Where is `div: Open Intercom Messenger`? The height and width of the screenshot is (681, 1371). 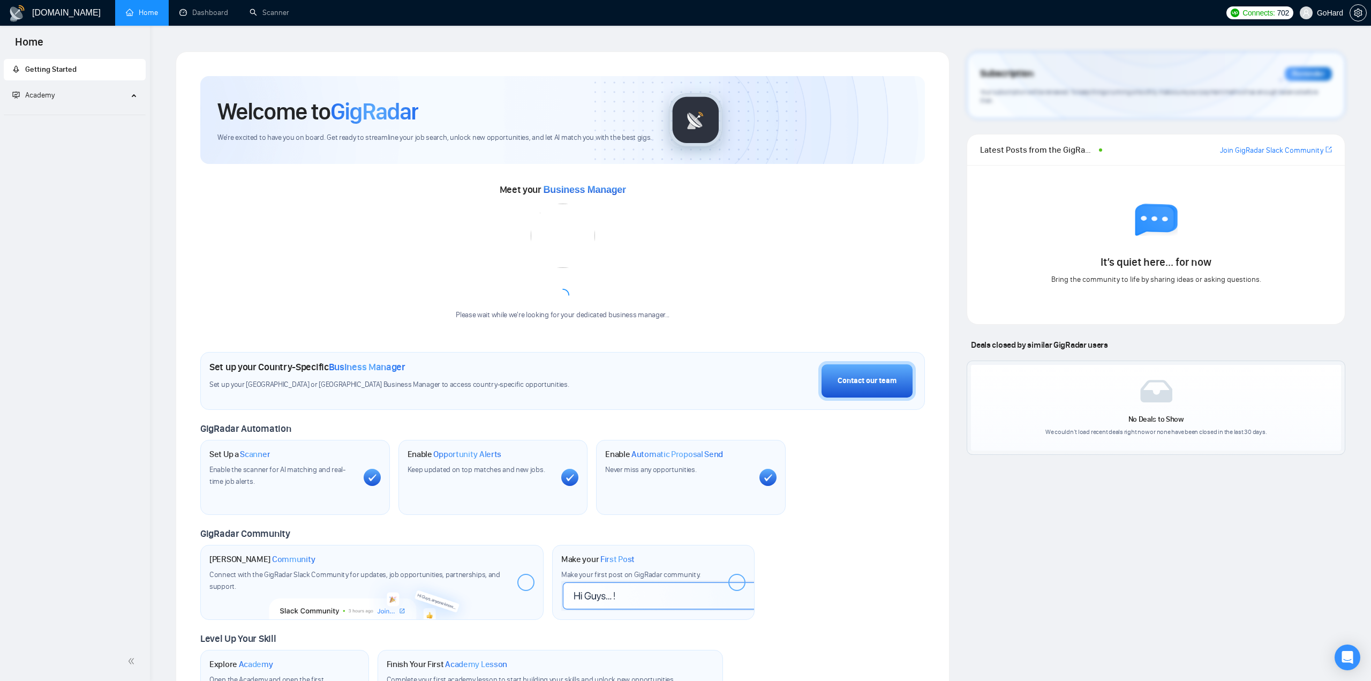 div: Open Intercom Messenger is located at coordinates (1348, 657).